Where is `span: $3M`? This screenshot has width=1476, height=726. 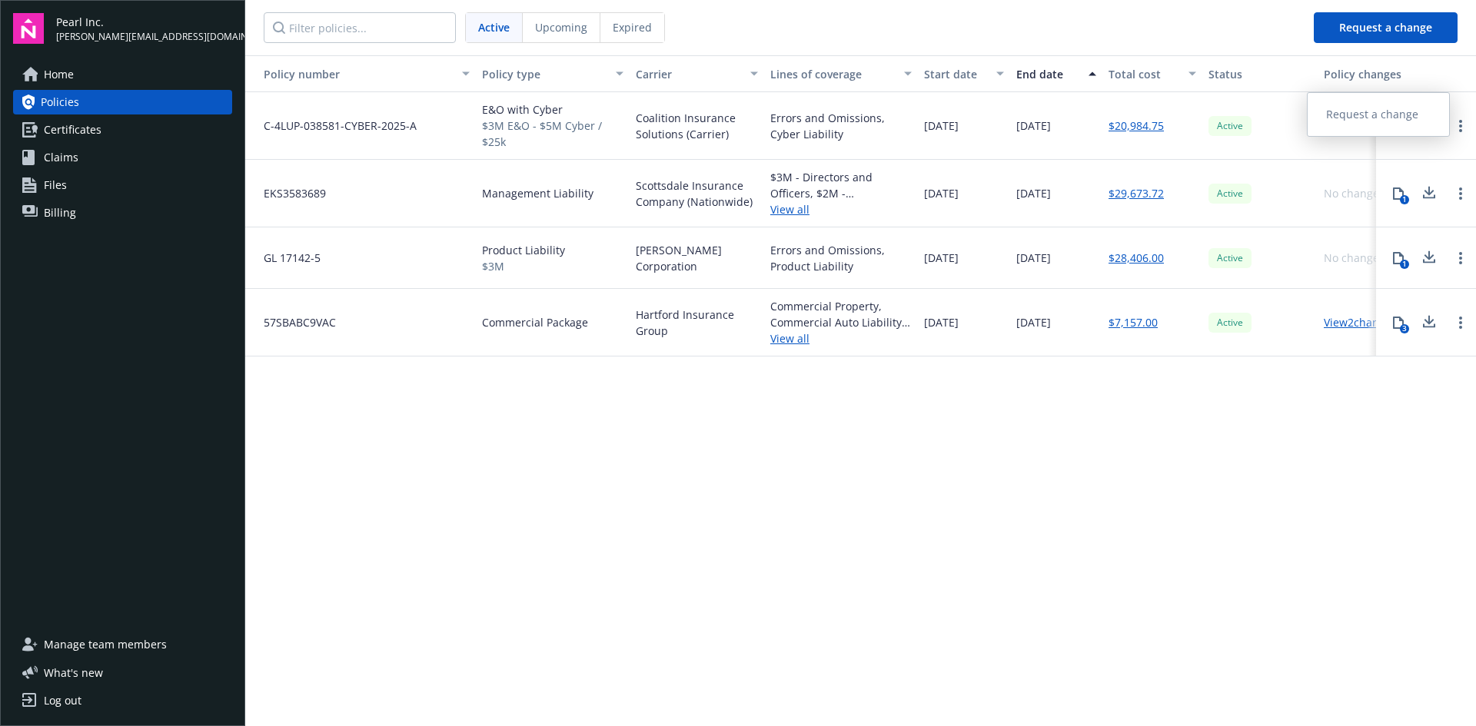 span: $3M is located at coordinates (523, 266).